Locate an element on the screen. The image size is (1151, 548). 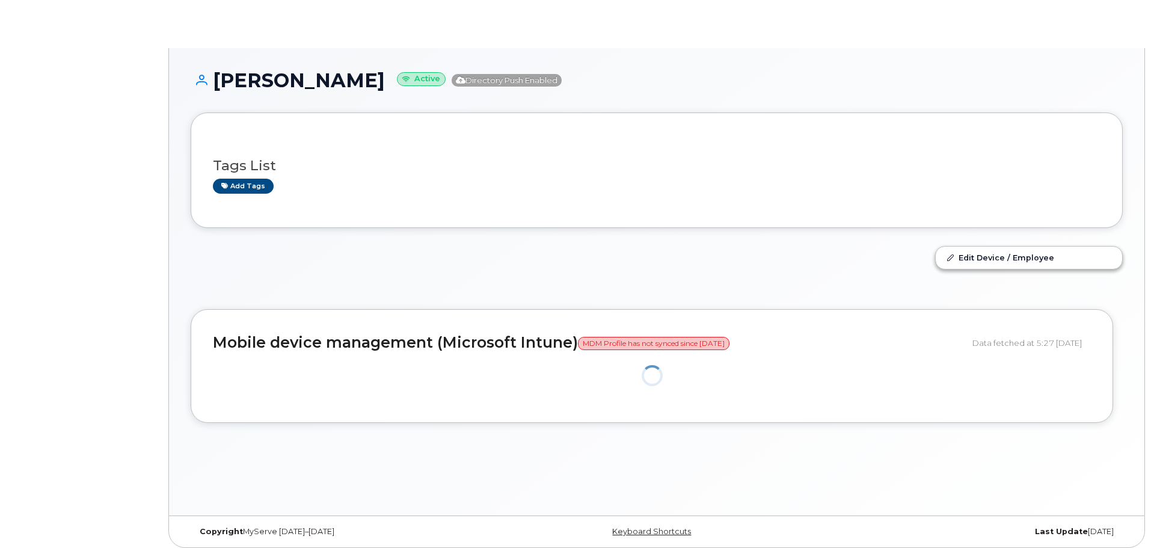
small: Active is located at coordinates (421, 79).